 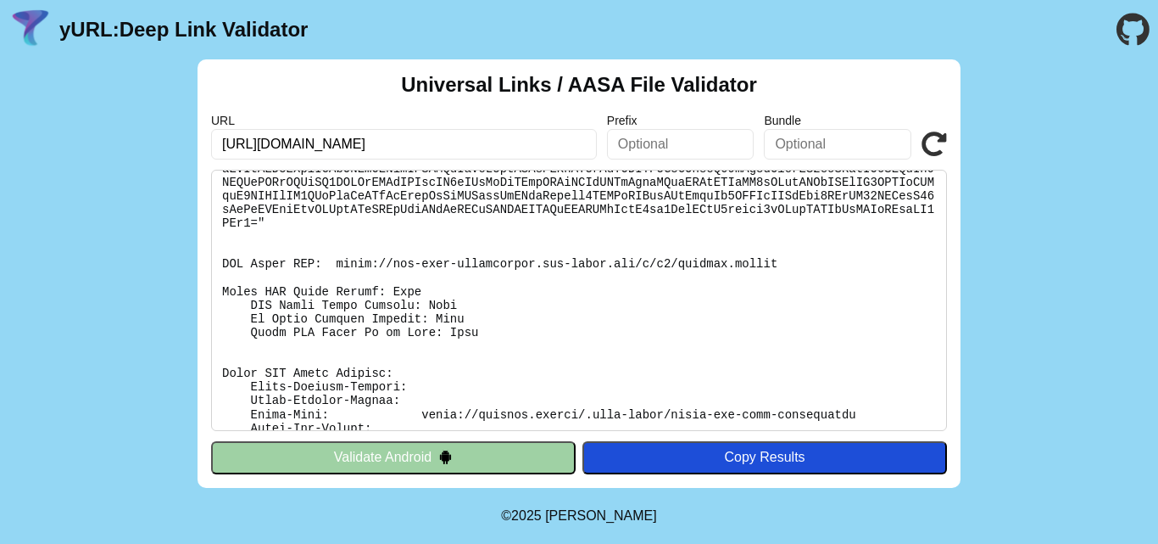 What do you see at coordinates (579, 300) in the screenshot?
I see `pre: Lorem ipsu do: sitam://consect.adipis/.elit-seddo/eiusm-tem-inci-utlaboreetd Ma Aliquaen: Admi Ve...` at bounding box center [579, 300].